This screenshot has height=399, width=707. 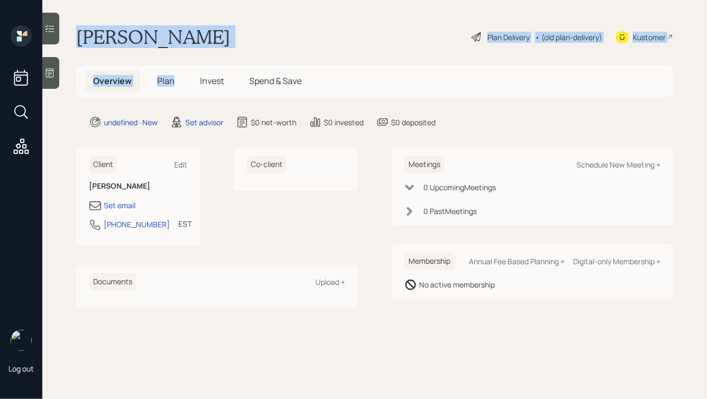 I want to click on div: $0 invested, so click(x=343, y=122).